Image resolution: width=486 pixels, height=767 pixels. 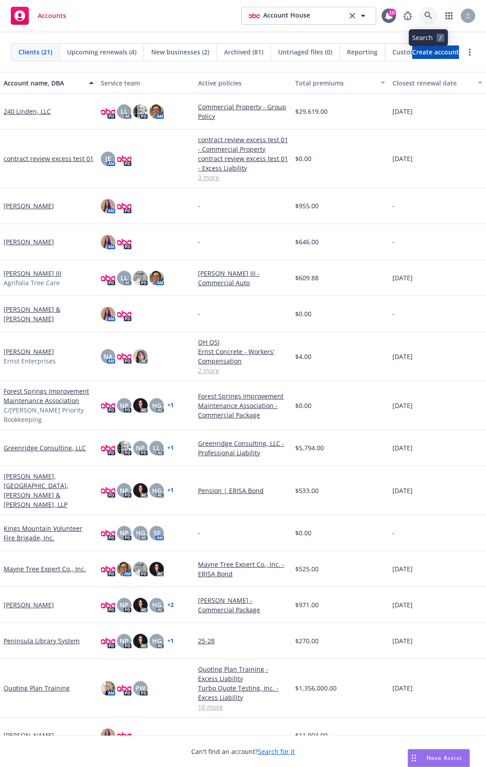 What do you see at coordinates (171, 405) in the screenshot?
I see `a: + 1` at bounding box center [171, 405].